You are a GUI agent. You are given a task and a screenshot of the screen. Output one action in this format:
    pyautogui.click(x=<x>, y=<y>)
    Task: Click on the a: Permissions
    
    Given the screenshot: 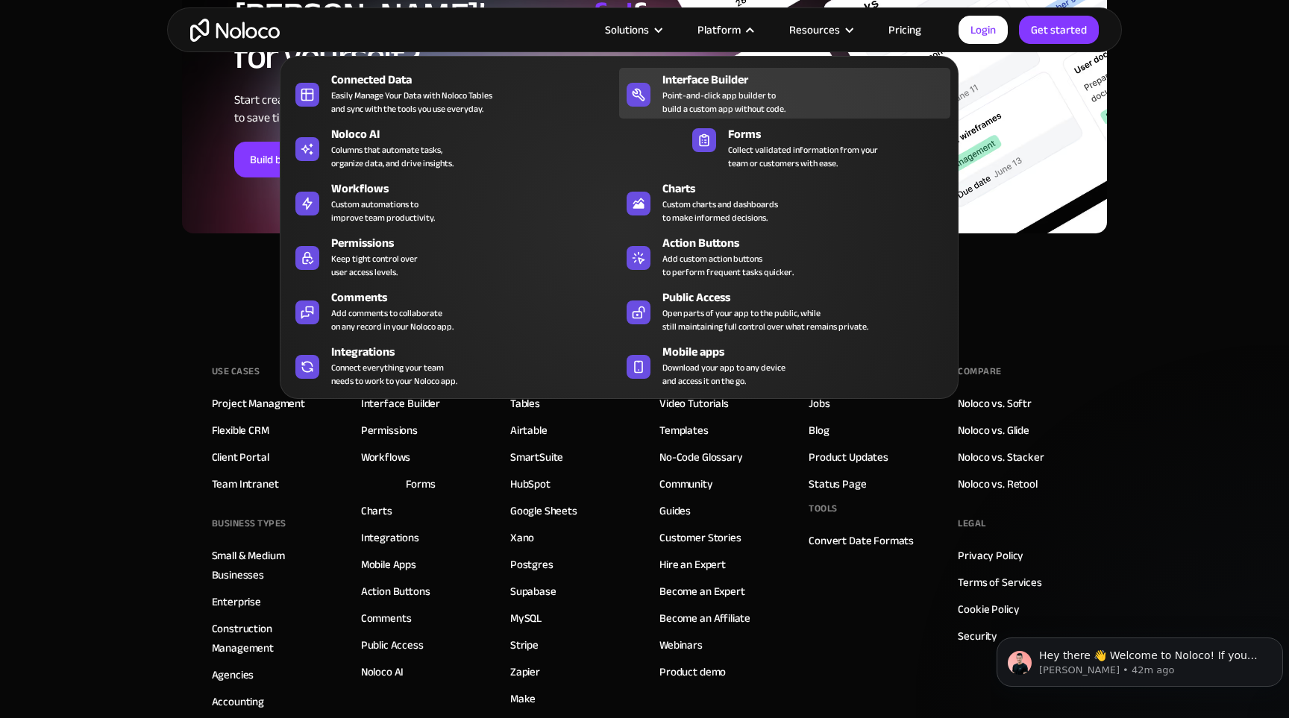 What is the action you would take?
    pyautogui.click(x=389, y=430)
    